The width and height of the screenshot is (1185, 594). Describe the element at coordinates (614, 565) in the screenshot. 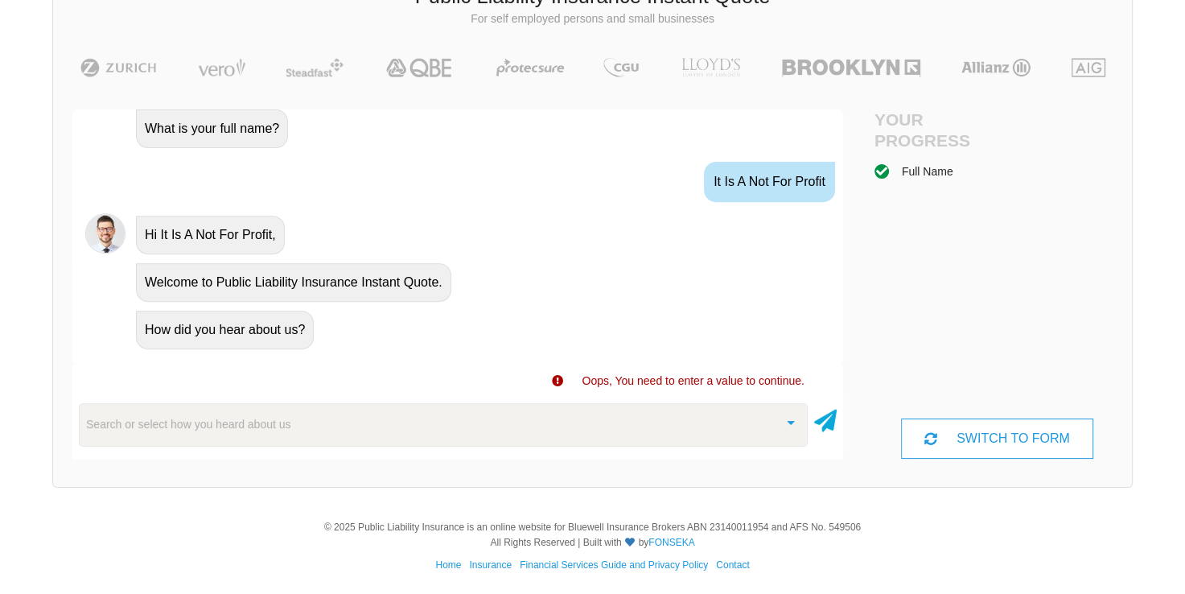

I see `a: Financial Services Guide and Privacy Policy` at that location.